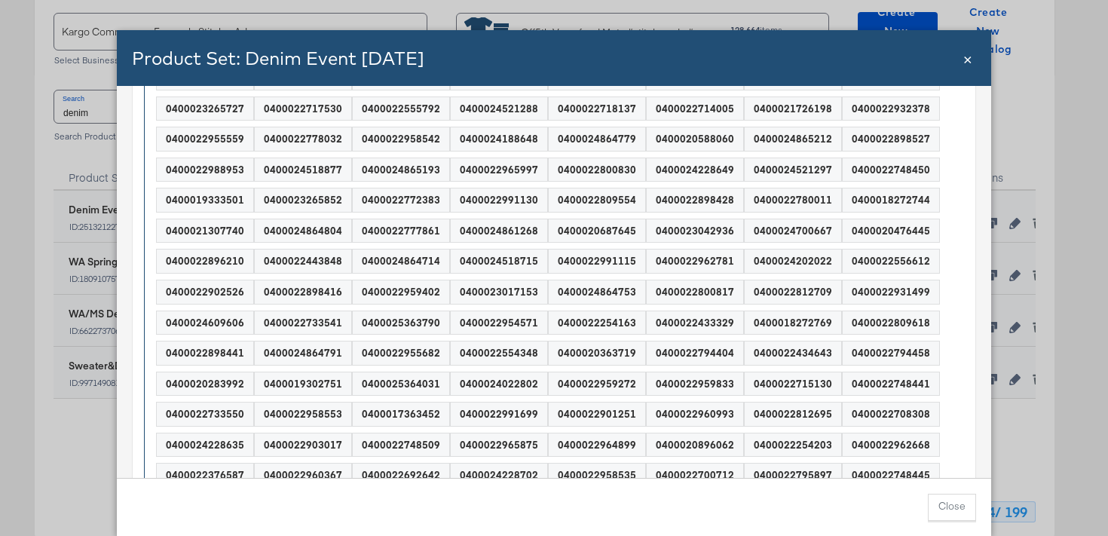 The width and height of the screenshot is (1108, 536). What do you see at coordinates (554, 283) in the screenshot?
I see `div: Rule Spec` at bounding box center [554, 283].